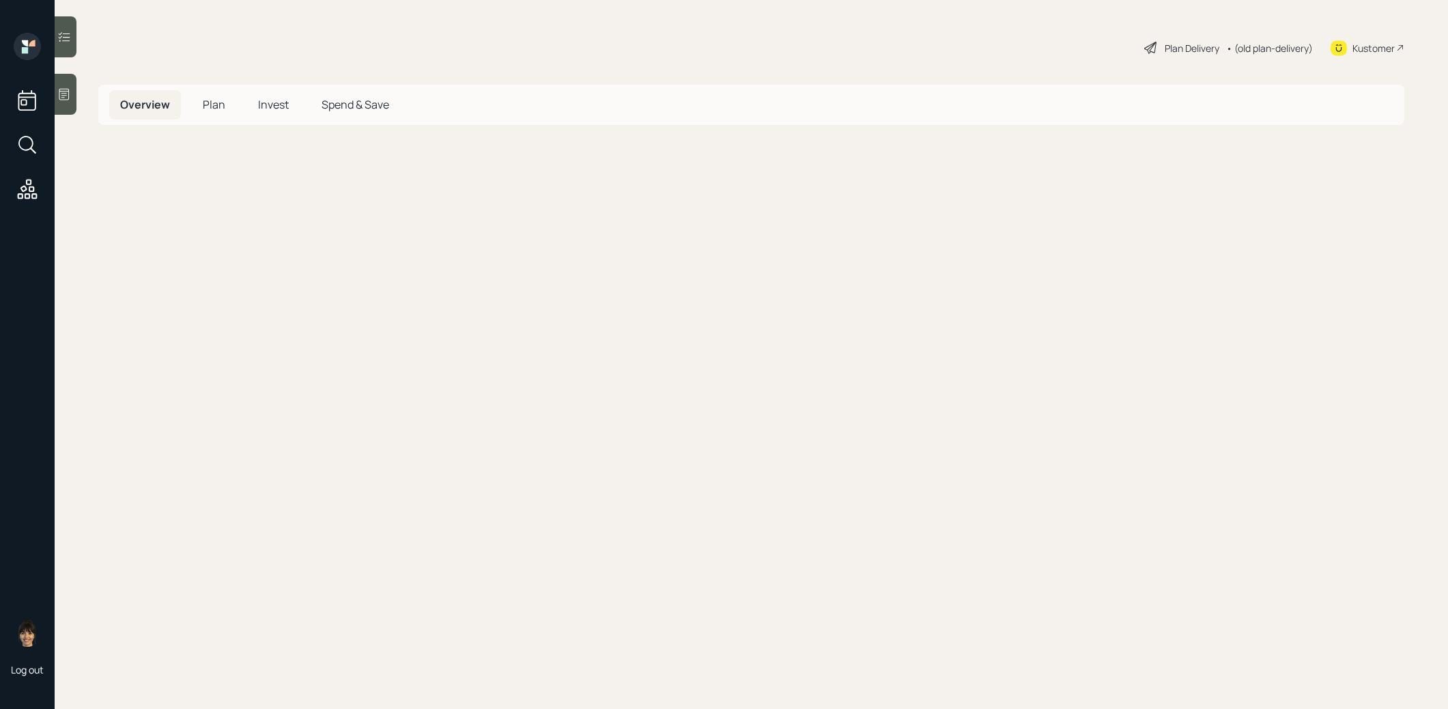 This screenshot has height=709, width=1448. Describe the element at coordinates (145, 104) in the screenshot. I see `span: Overview` at that location.